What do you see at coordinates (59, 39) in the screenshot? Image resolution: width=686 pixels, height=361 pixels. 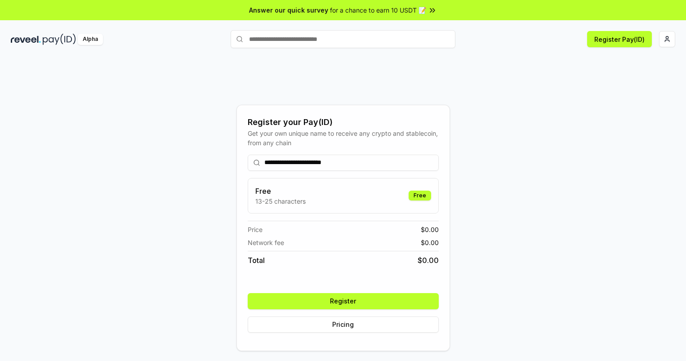 I see `img: pay_id` at bounding box center [59, 39].